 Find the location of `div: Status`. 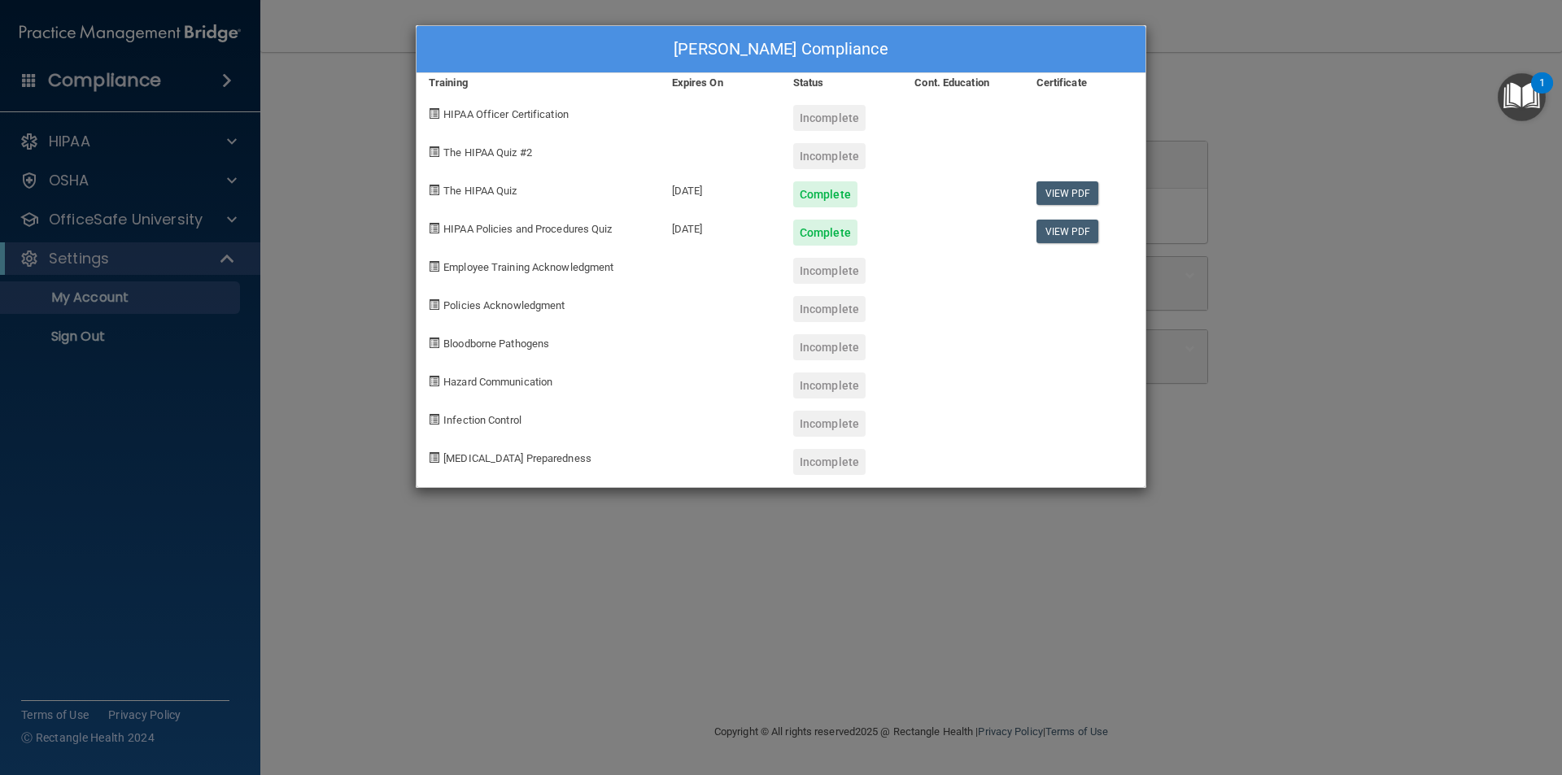

div: Status is located at coordinates (841, 83).